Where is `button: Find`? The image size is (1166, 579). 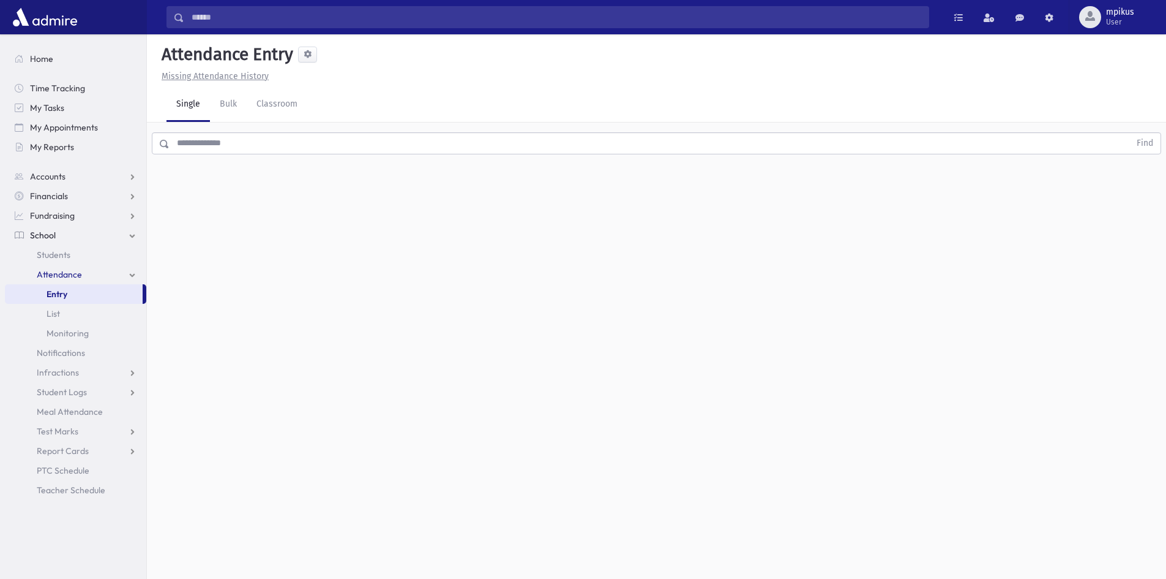 button: Find is located at coordinates (1145, 143).